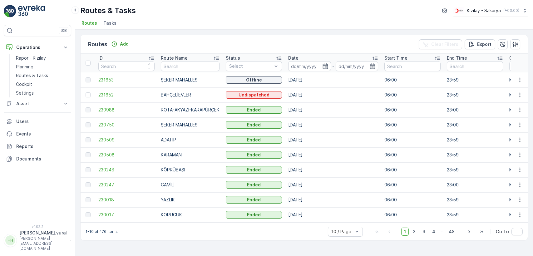  Describe the element at coordinates (458, 11) in the screenshot. I see `img: k%C4%B1z%C4%B1lay_DTAvauz.png` at that location.